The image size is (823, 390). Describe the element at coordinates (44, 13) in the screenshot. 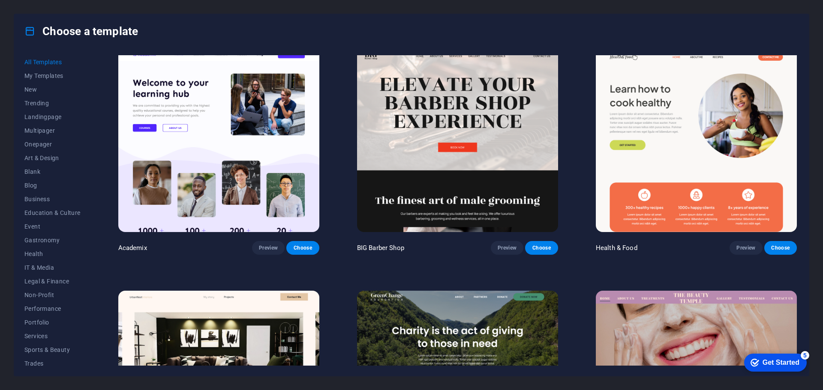

I see `div: Get Started` at that location.